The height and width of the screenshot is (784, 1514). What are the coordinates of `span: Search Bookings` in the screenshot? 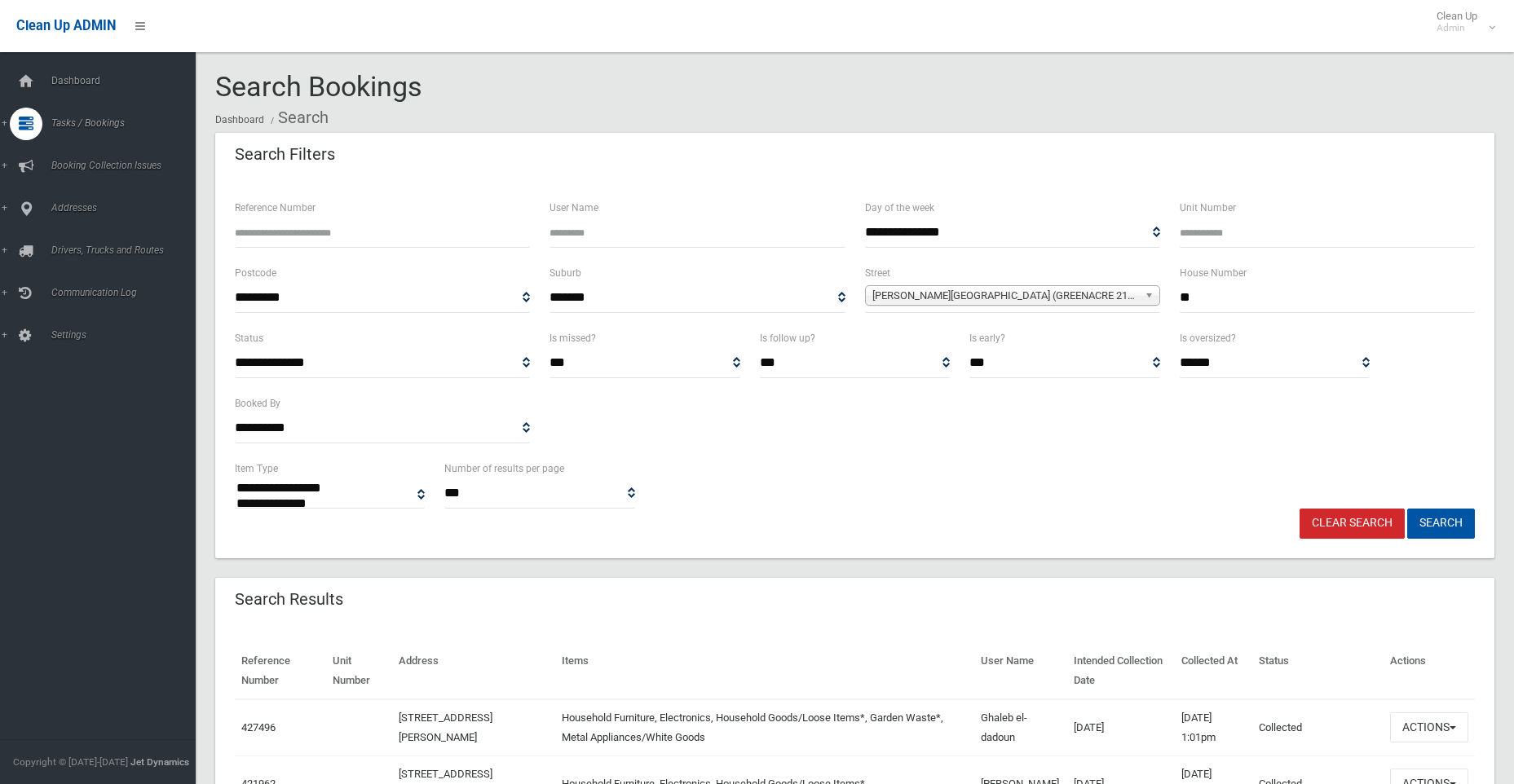 It's located at (319, 87).